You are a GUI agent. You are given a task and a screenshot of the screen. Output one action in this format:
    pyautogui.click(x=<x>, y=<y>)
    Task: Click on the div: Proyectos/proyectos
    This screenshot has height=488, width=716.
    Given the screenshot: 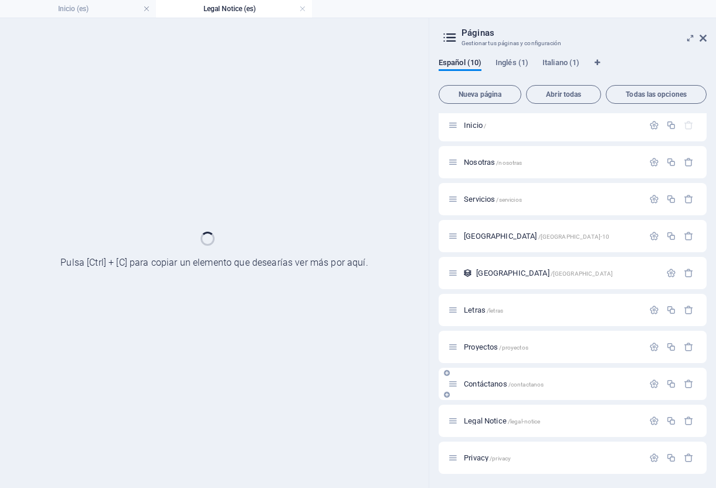 What is the action you would take?
    pyautogui.click(x=552, y=347)
    